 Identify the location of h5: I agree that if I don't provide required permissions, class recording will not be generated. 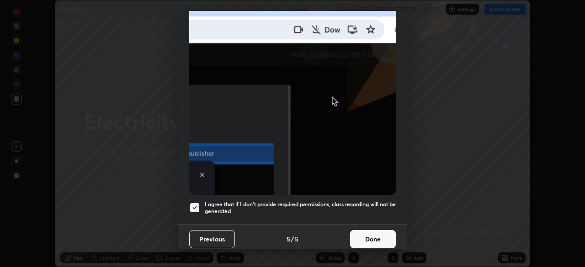
(300, 208).